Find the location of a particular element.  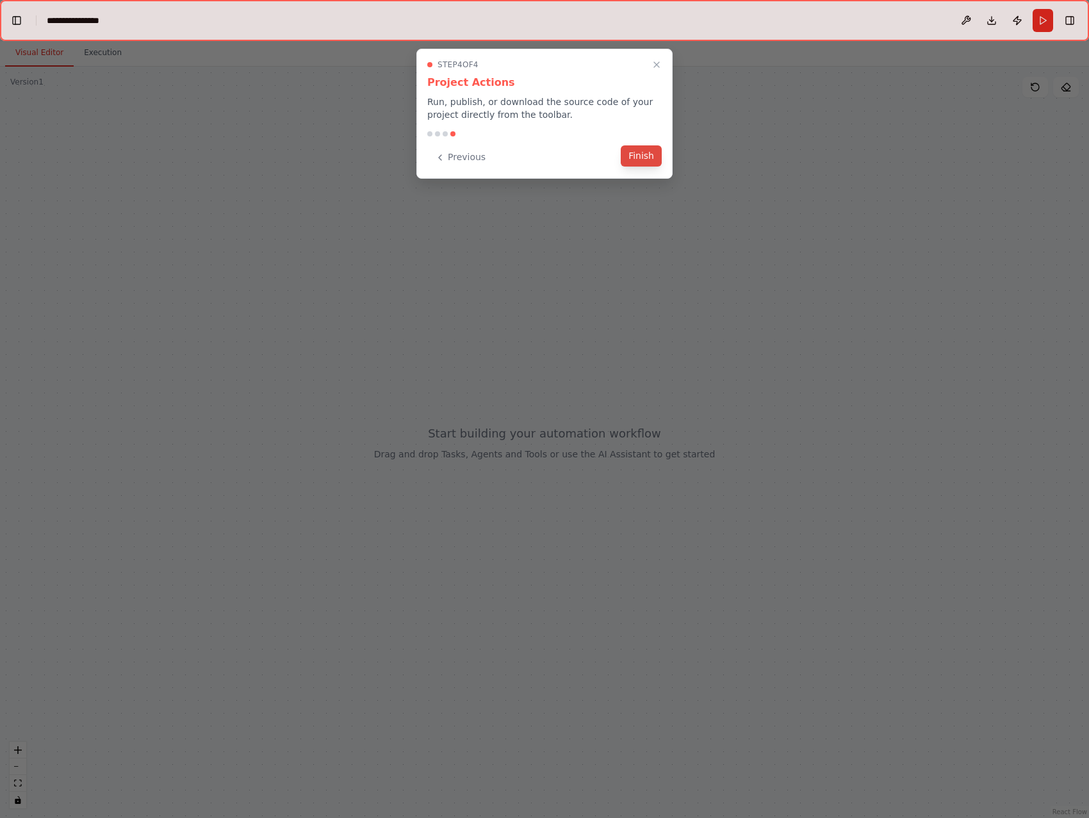

button: Previous is located at coordinates (460, 157).